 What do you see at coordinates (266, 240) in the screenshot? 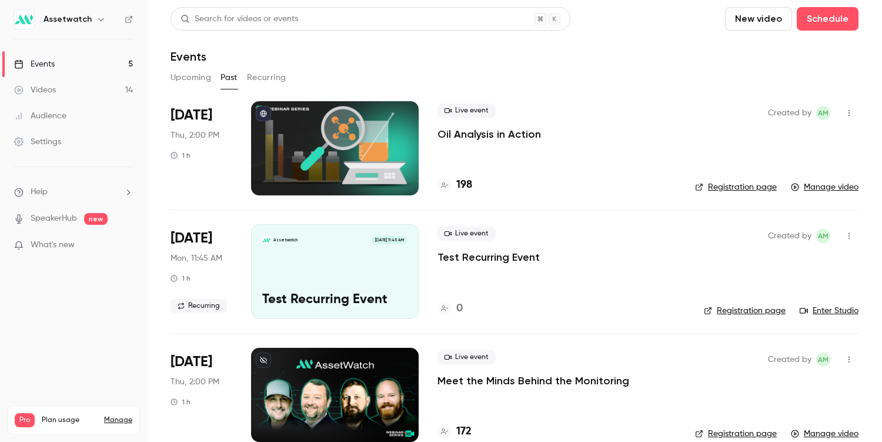
I see `img: Test Recurring Event` at bounding box center [266, 240].